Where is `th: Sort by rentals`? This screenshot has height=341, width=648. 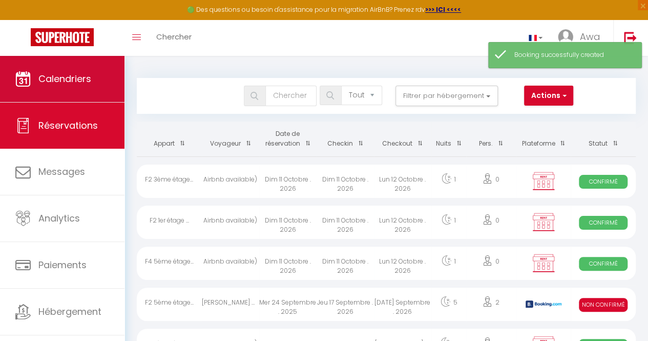
th: Sort by rentals is located at coordinates (169, 139).